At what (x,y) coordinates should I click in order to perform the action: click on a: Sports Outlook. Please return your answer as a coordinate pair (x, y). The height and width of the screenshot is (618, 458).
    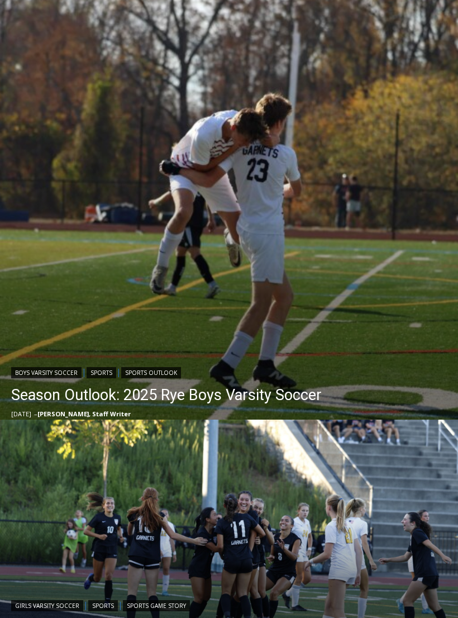
    Looking at the image, I should click on (151, 373).